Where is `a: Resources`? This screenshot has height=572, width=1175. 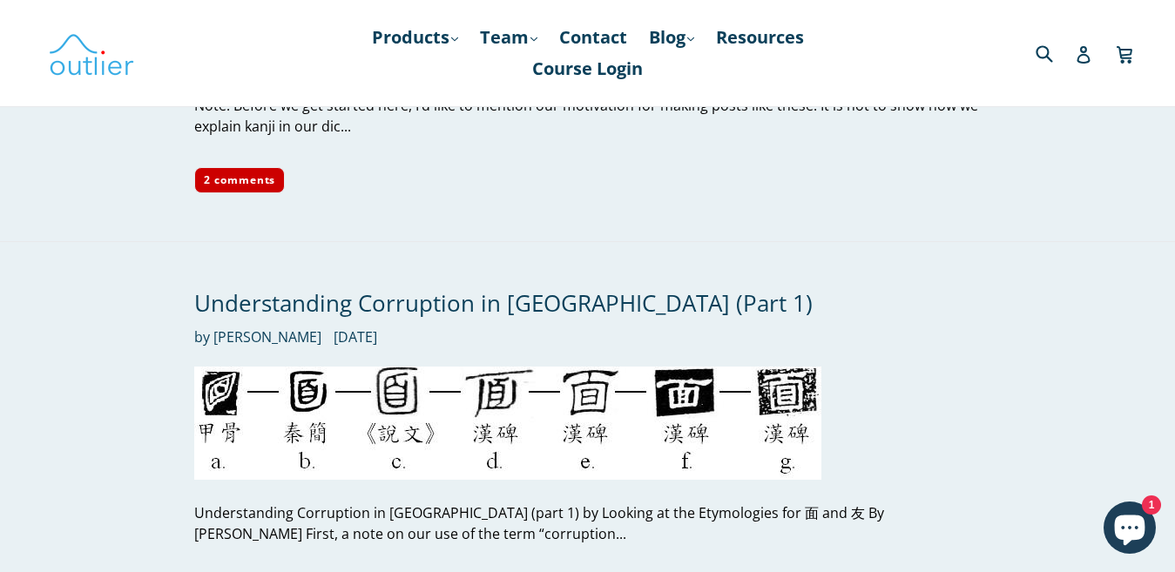 a: Resources is located at coordinates (759, 37).